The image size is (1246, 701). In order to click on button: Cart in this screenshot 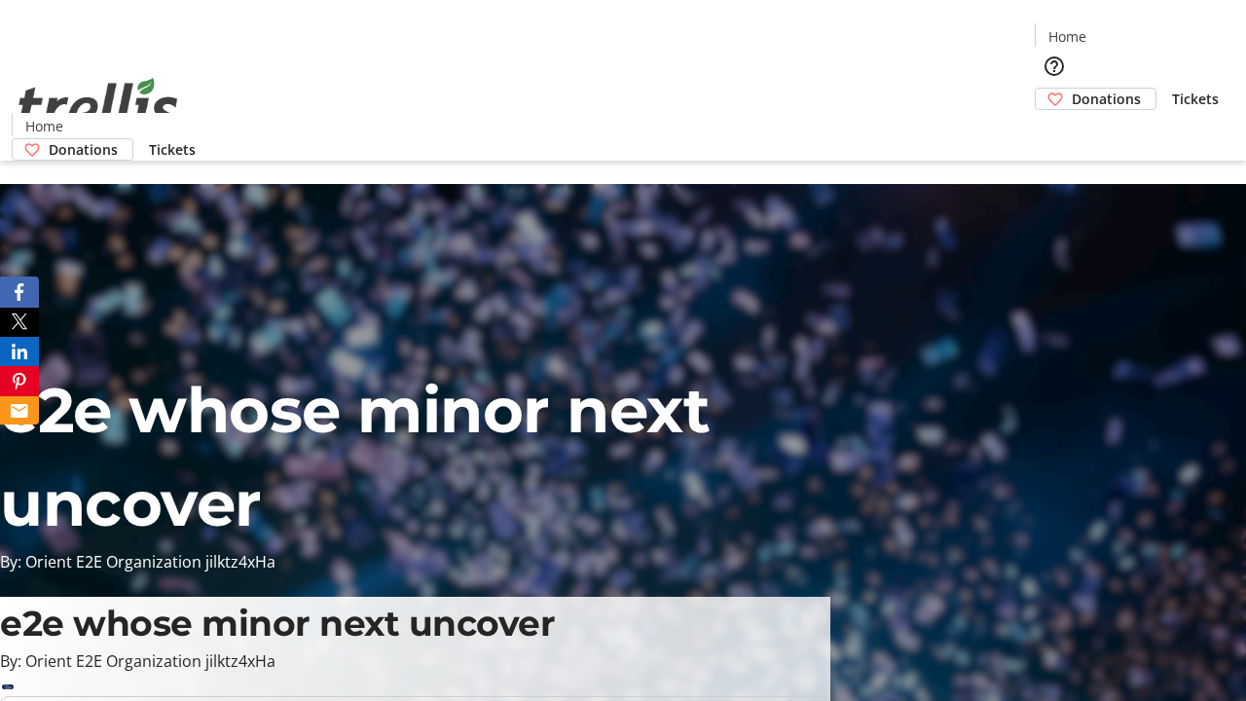, I will do `click(1055, 130)`.